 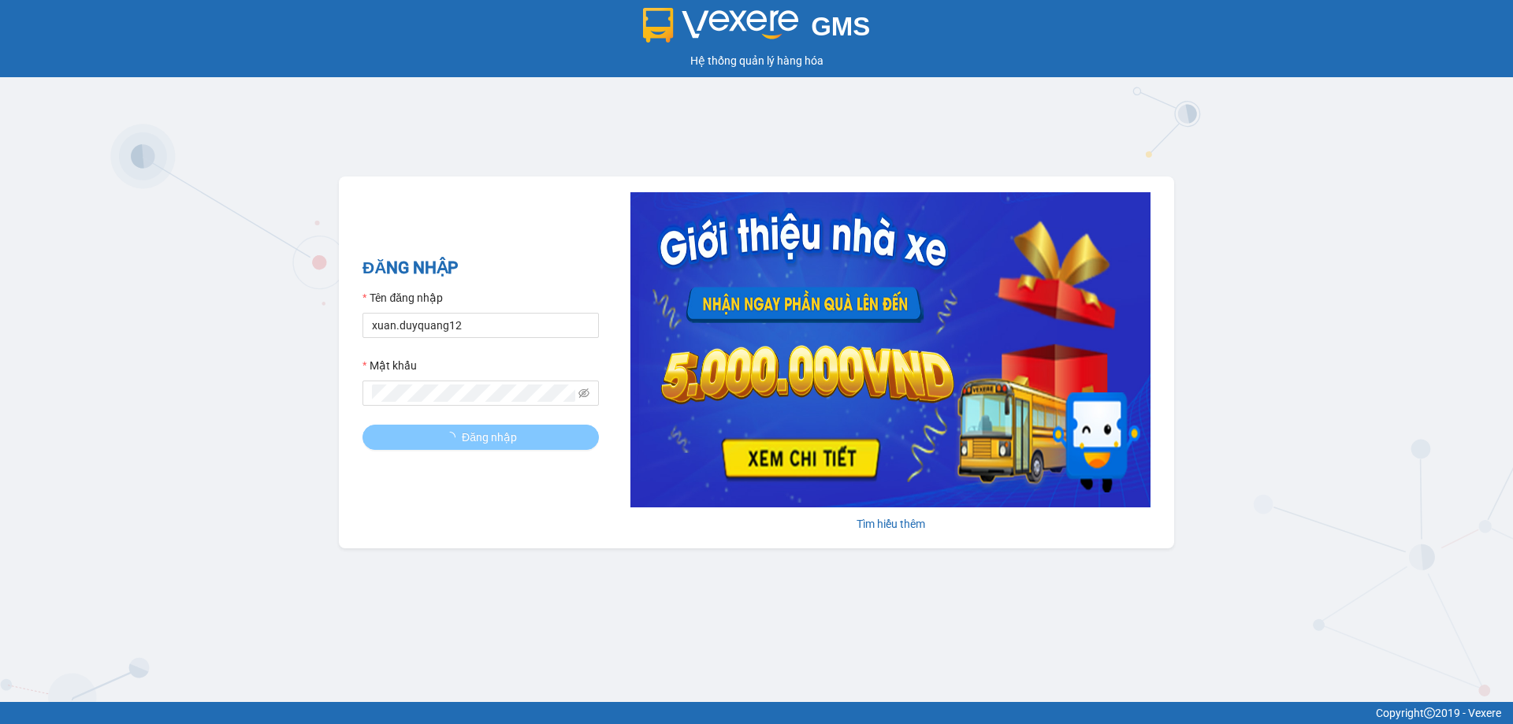 I want to click on input: Tên đăng nhập, so click(x=481, y=325).